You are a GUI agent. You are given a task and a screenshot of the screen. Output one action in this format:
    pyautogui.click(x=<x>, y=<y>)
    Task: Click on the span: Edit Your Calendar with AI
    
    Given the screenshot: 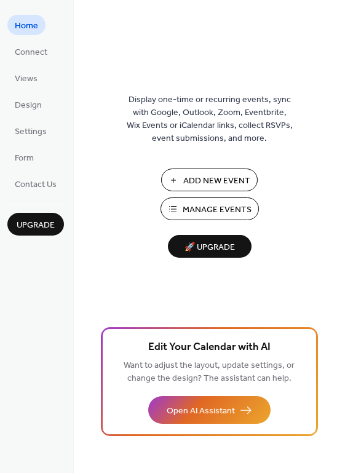 What is the action you would take?
    pyautogui.click(x=209, y=348)
    